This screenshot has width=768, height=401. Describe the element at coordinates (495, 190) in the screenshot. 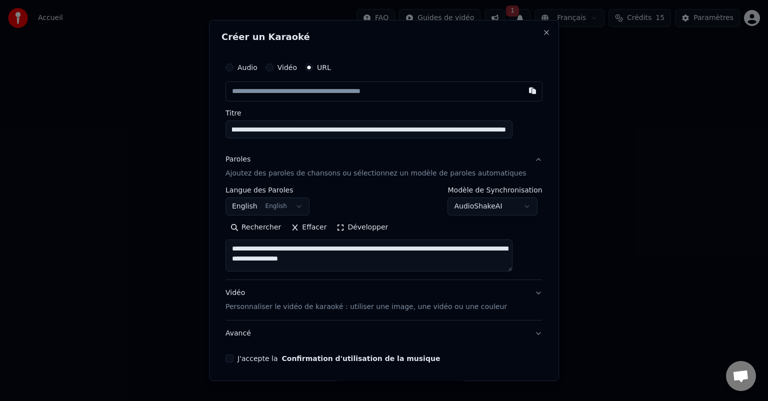

I see `label: Modèle de Synchronisation` at that location.